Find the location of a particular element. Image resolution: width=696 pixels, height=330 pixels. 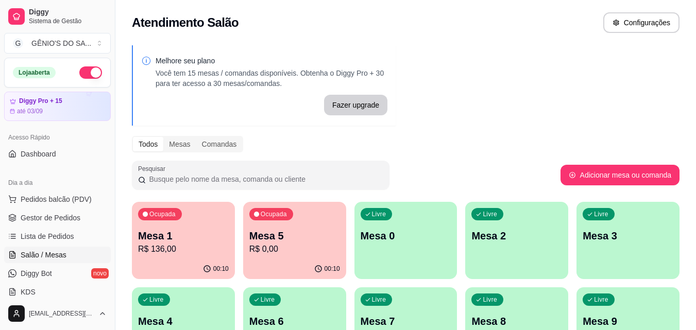

a: Lista de Pedidos is located at coordinates (57, 236).